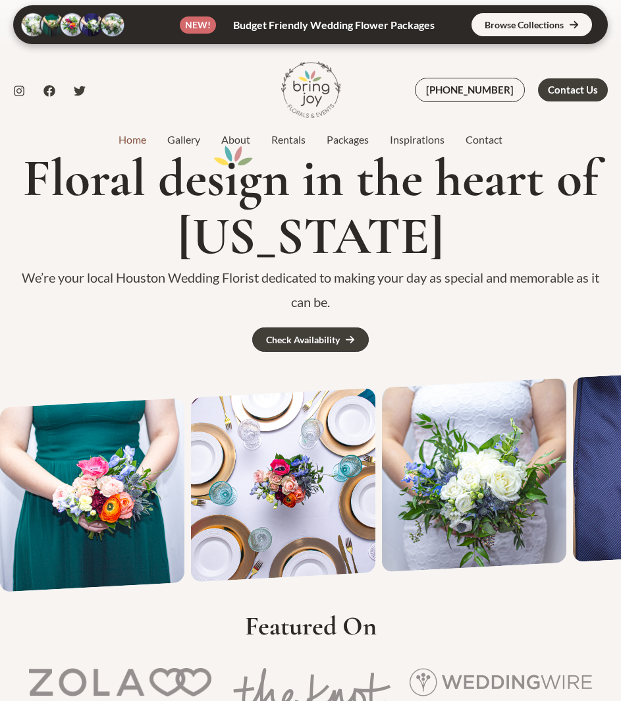 The height and width of the screenshot is (701, 621). I want to click on div: Check Availability, so click(303, 340).